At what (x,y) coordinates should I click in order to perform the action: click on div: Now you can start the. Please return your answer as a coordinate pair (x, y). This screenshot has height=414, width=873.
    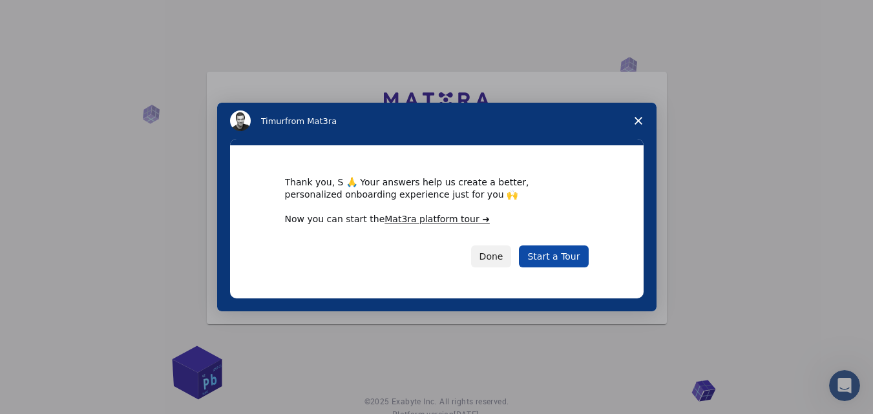
    Looking at the image, I should click on (437, 220).